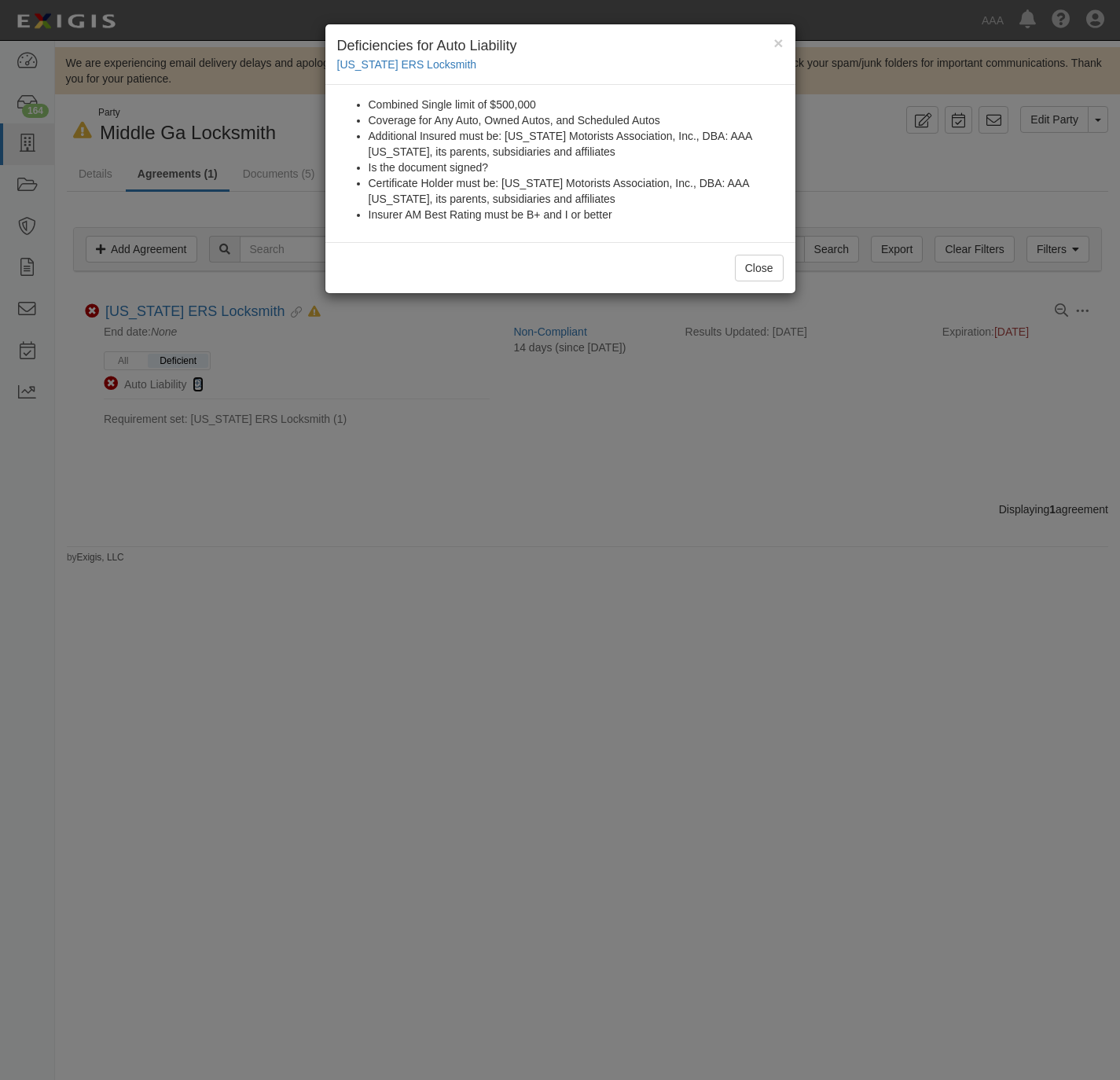  What do you see at coordinates (576, 120) in the screenshot?
I see `li: Coverage for Any Auto, Owned Autos, and Scheduled Autos` at bounding box center [576, 120].